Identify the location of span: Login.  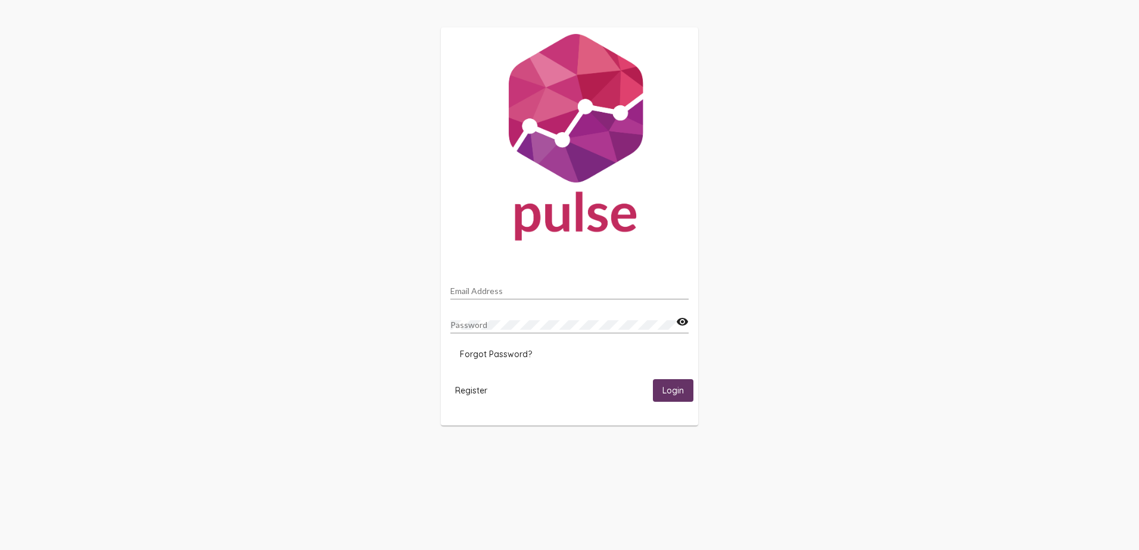
(673, 391).